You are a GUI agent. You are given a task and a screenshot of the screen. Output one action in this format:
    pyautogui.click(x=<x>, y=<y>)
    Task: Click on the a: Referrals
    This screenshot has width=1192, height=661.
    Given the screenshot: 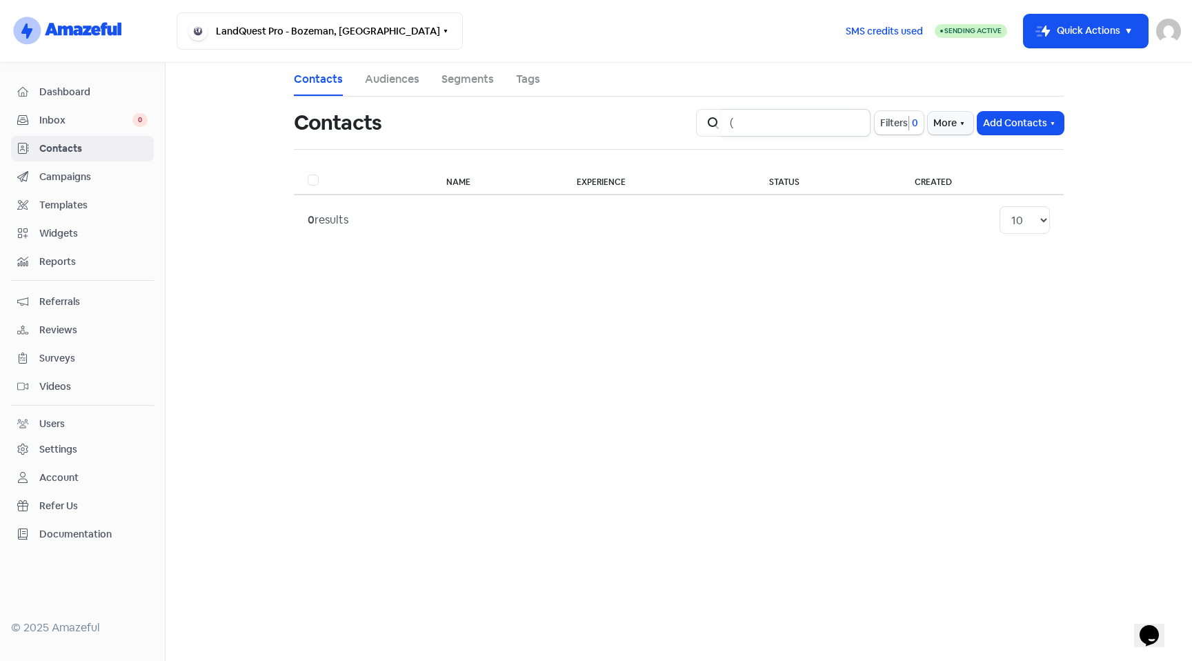 What is the action you would take?
    pyautogui.click(x=82, y=302)
    